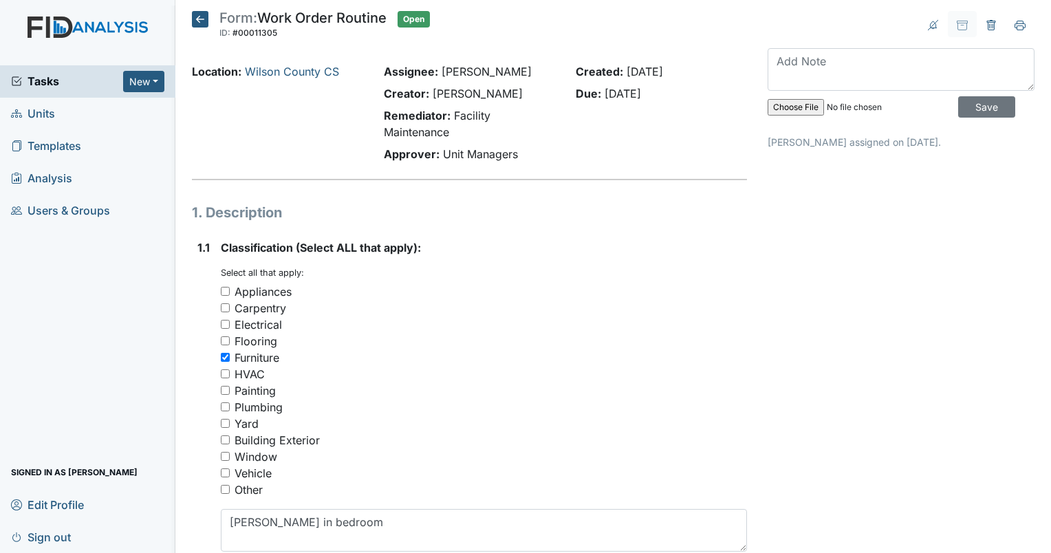  Describe the element at coordinates (246, 424) in the screenshot. I see `div: Yard` at that location.